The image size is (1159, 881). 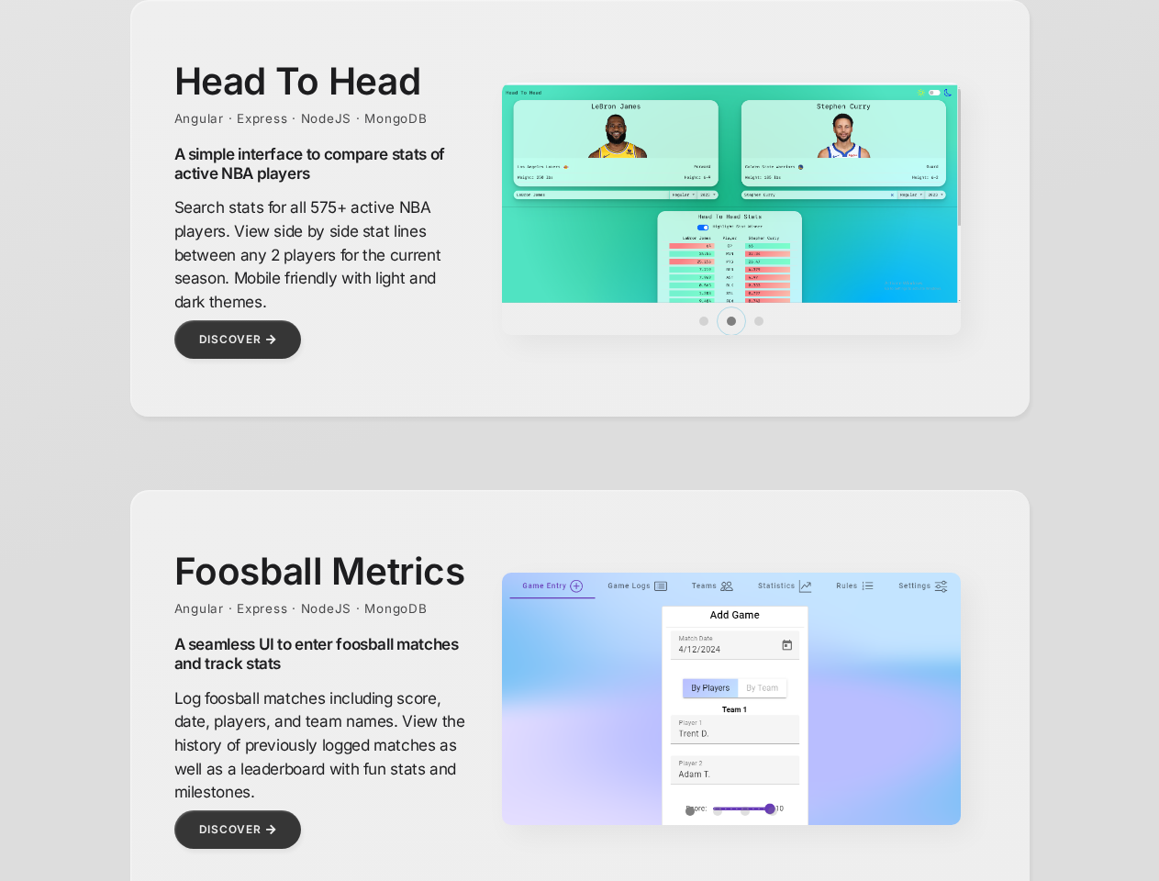 What do you see at coordinates (321, 745) in the screenshot?
I see `p: Log foosball matches including score, date, players, and team names. View the history of previous...` at bounding box center [321, 745].